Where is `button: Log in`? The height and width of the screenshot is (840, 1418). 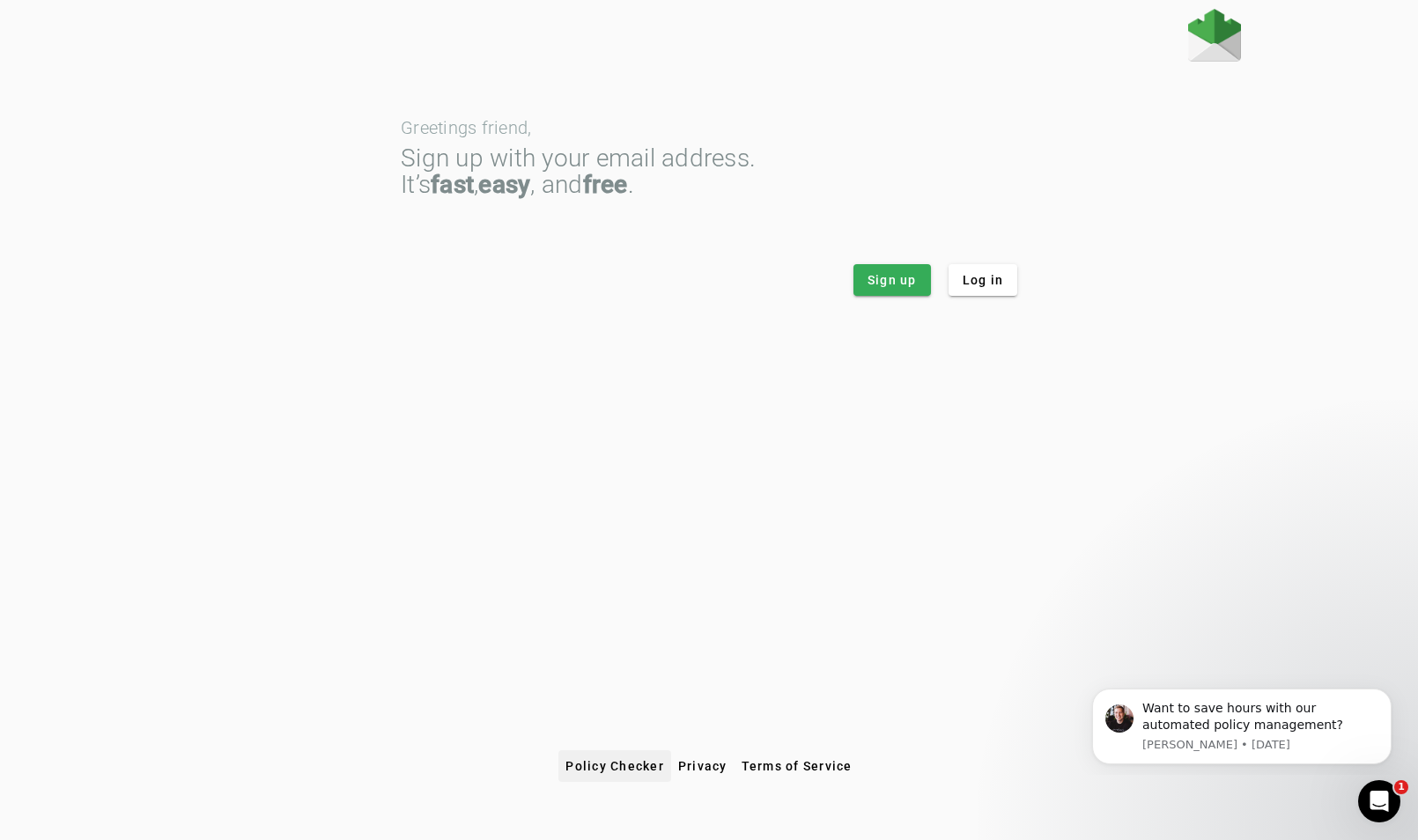
button: Log in is located at coordinates (983, 280).